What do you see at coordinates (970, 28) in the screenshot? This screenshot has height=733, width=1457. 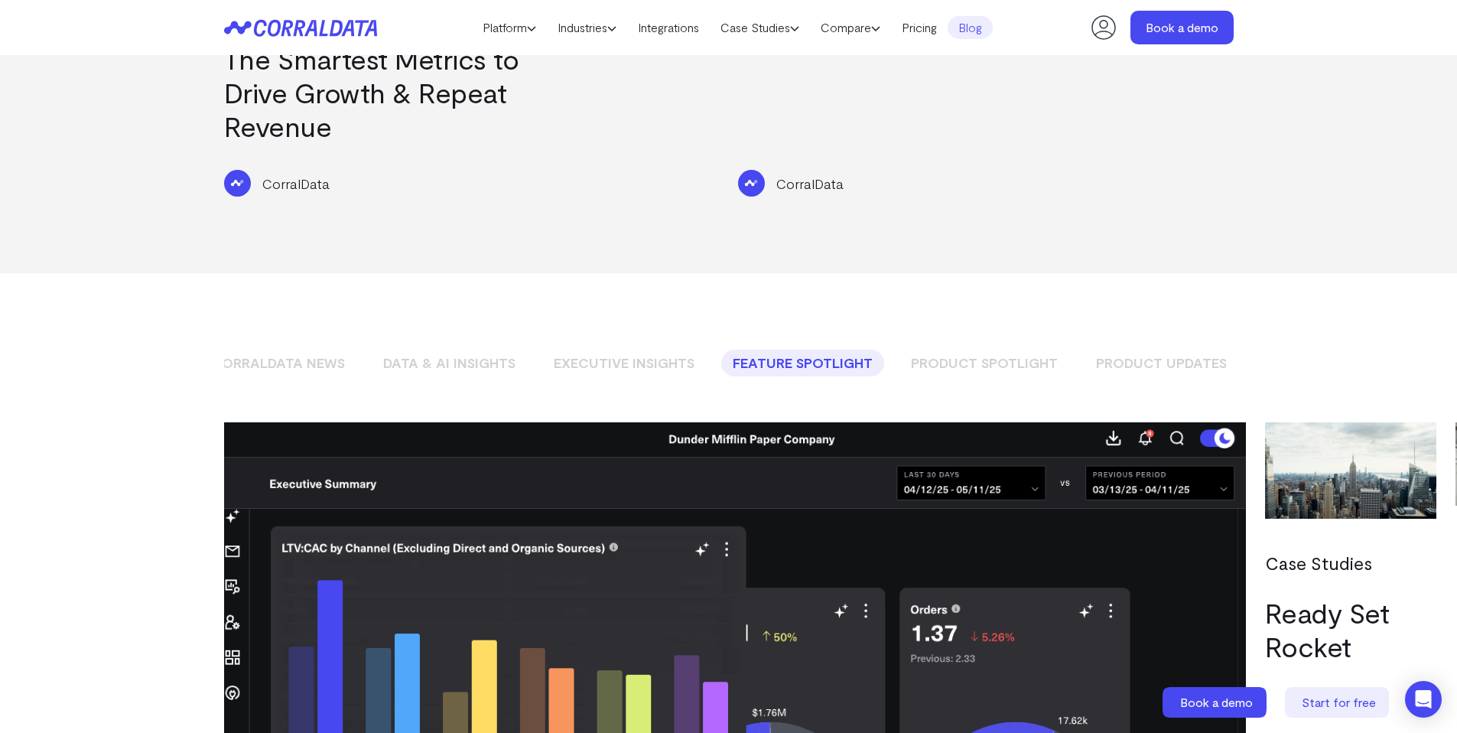 I see `a: Blog` at bounding box center [970, 28].